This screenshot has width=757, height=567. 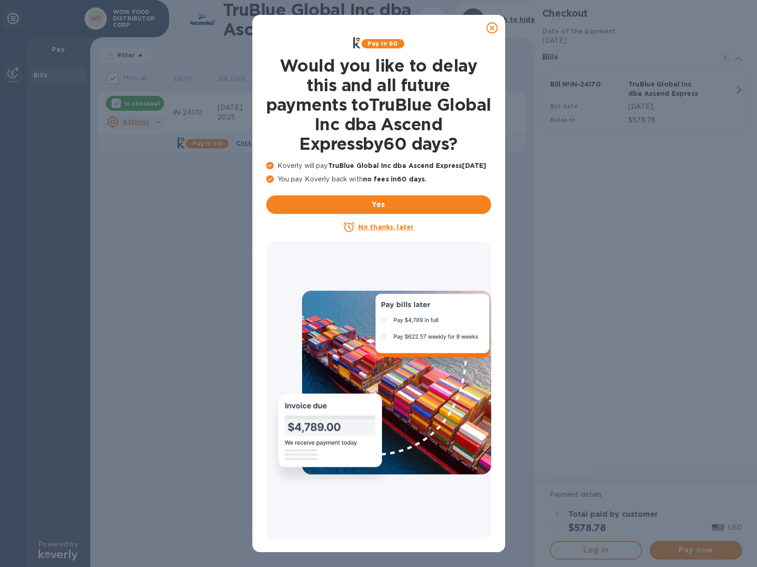 I want to click on button: Yes, so click(x=379, y=205).